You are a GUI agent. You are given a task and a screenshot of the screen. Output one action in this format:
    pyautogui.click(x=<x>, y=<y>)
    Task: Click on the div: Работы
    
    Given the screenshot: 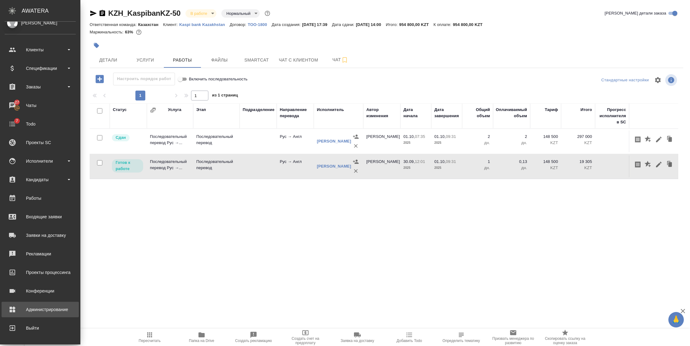 What is the action you would take?
    pyautogui.click(x=40, y=198)
    